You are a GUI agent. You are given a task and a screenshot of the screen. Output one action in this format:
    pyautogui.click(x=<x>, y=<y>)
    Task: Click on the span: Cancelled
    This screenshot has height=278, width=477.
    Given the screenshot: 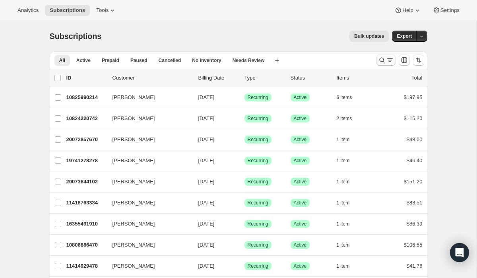 What is the action you would take?
    pyautogui.click(x=170, y=60)
    